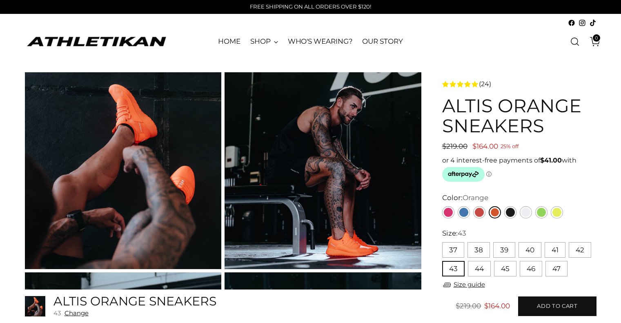 Image resolution: width=621 pixels, height=323 pixels. What do you see at coordinates (454, 234) in the screenshot?
I see `label: Size:` at bounding box center [454, 234].